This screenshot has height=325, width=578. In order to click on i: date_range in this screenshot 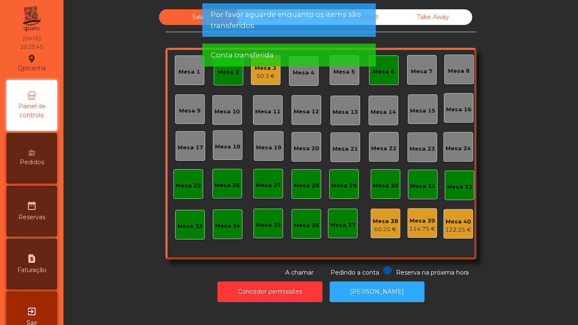, I will do `click(32, 206)`.